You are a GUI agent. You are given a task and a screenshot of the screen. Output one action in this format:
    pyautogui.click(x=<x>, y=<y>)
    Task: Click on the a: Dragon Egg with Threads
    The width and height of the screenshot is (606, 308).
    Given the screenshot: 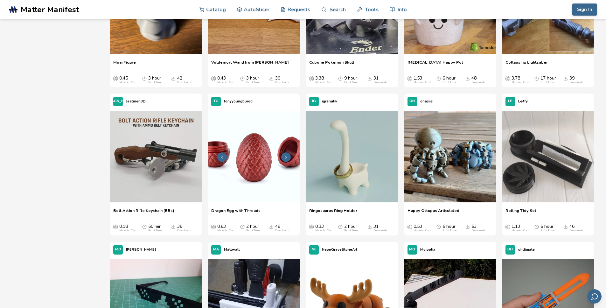 What is the action you would take?
    pyautogui.click(x=236, y=213)
    